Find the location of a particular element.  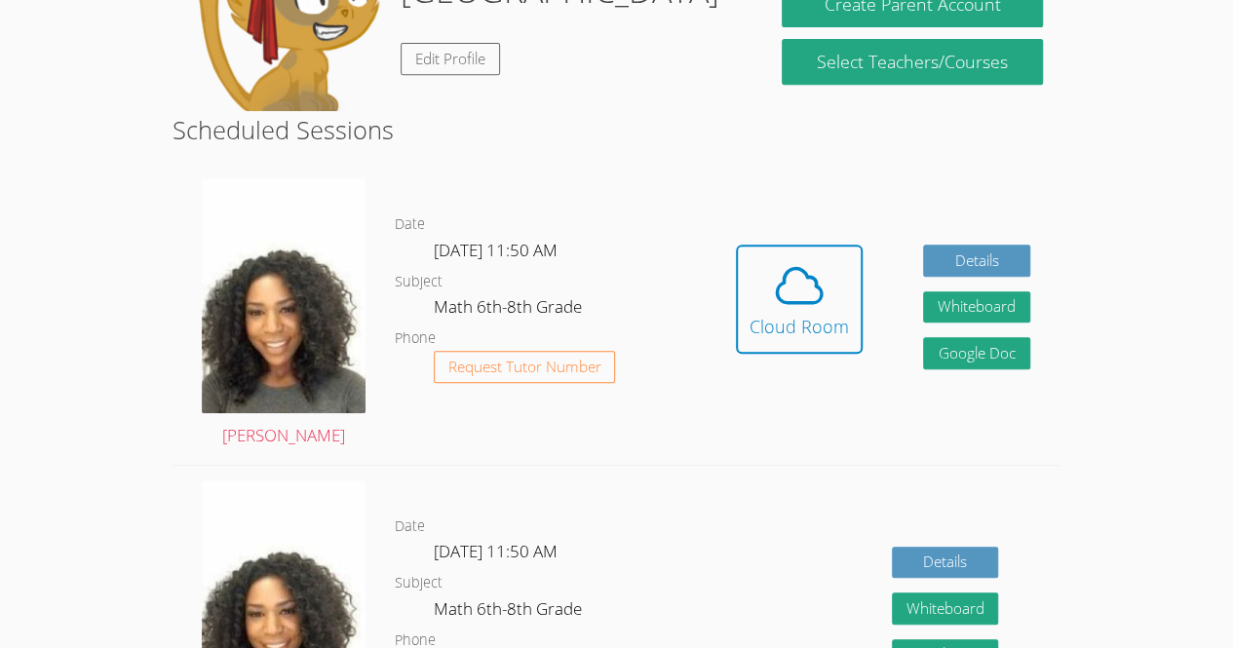

button: Request Tutor Number is located at coordinates (524, 366).